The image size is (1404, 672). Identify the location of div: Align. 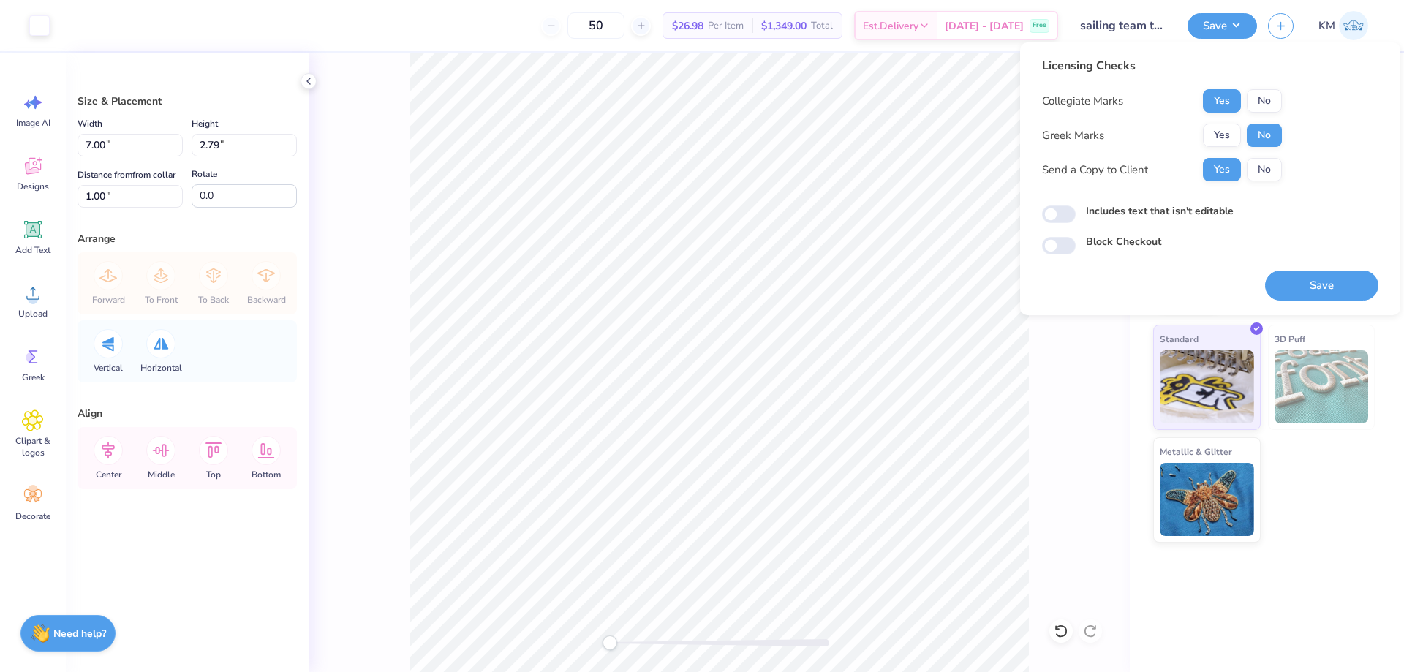
(187, 413).